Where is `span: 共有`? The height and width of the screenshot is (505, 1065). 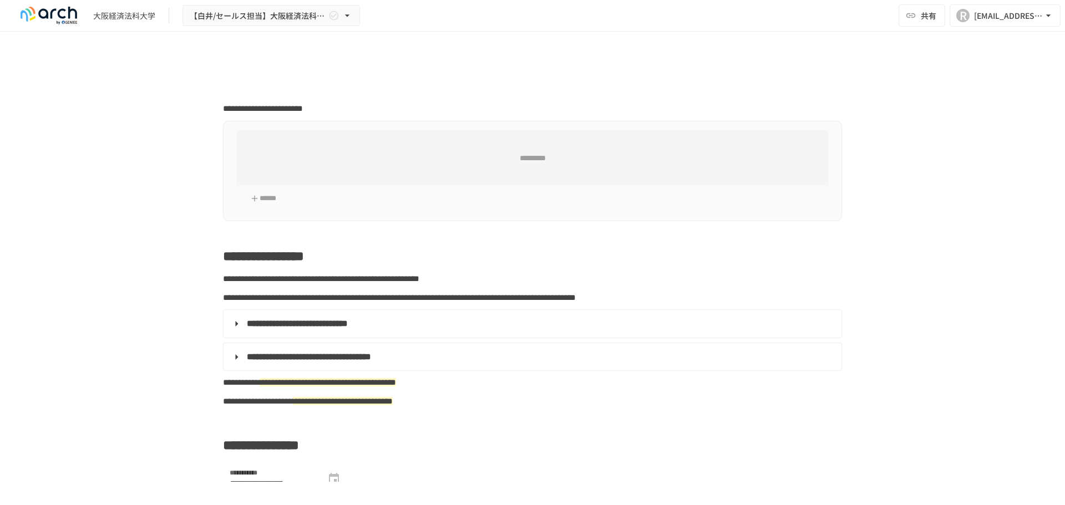 span: 共有 is located at coordinates (928, 16).